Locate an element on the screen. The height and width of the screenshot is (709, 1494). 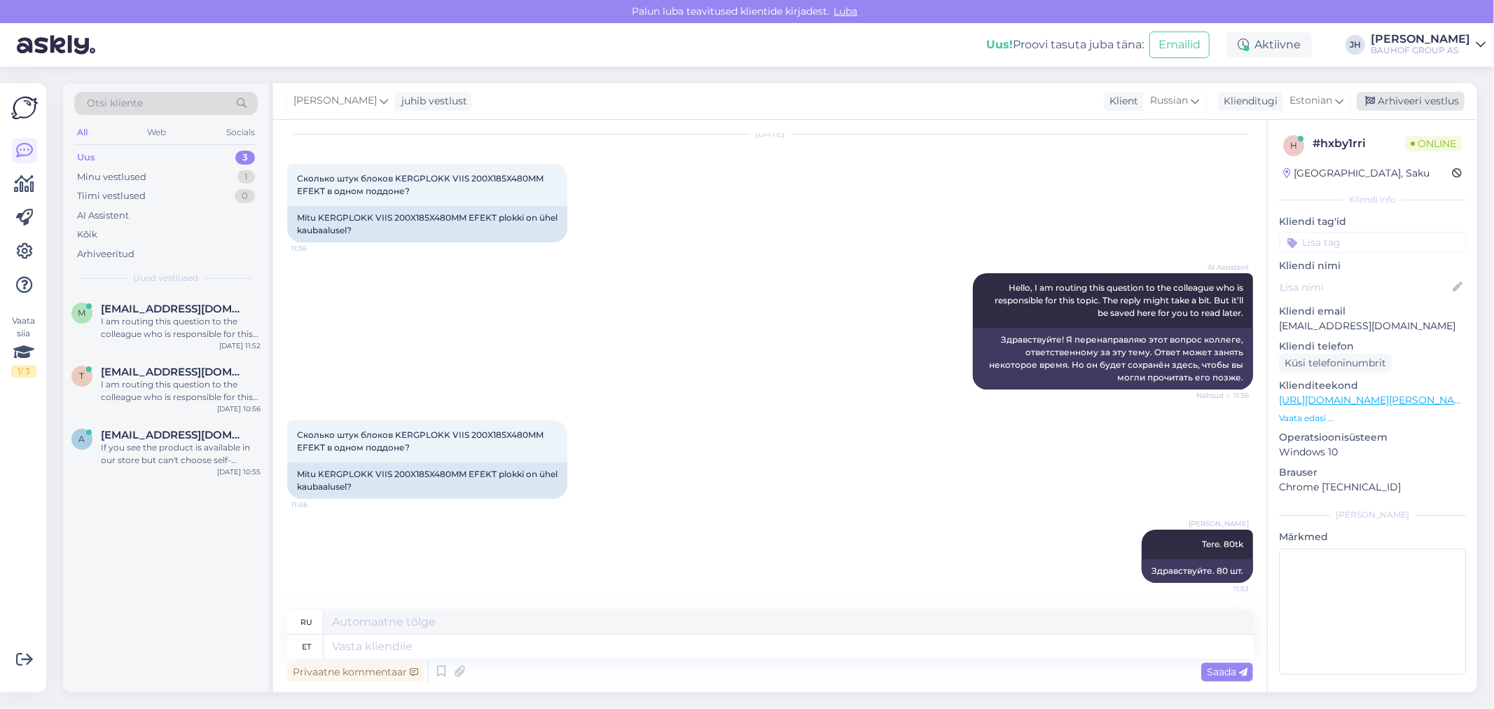
div: Aktiivne is located at coordinates (1269, 45).